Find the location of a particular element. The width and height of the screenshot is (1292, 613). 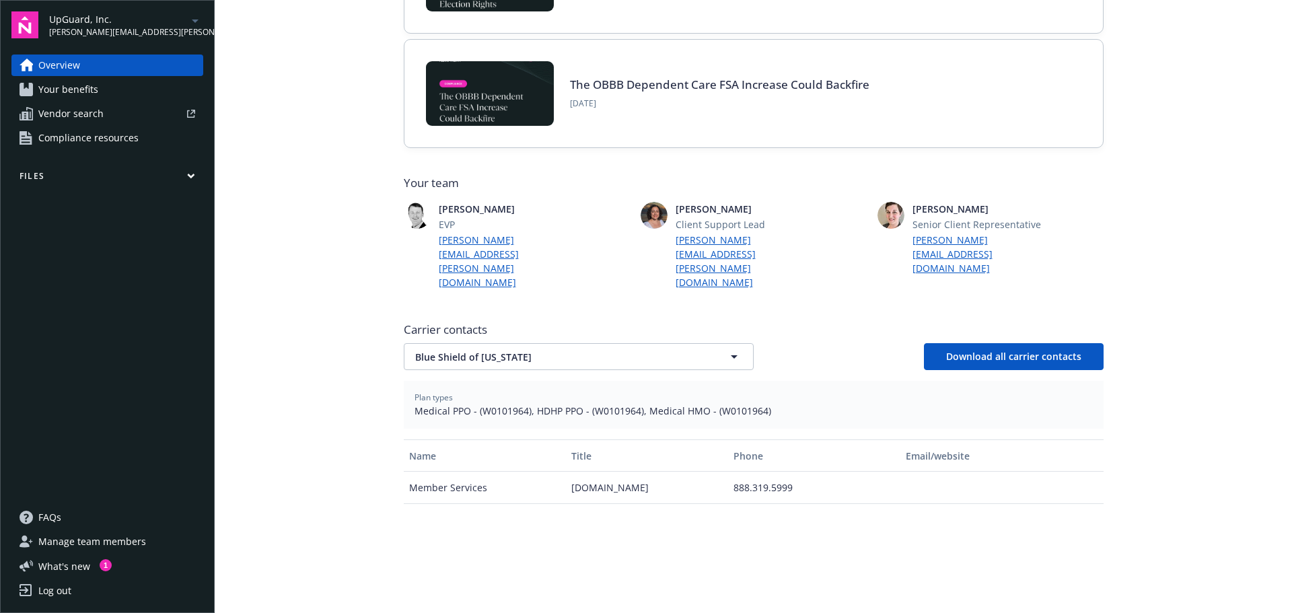

div: 888.319.5999 is located at coordinates (814, 488).